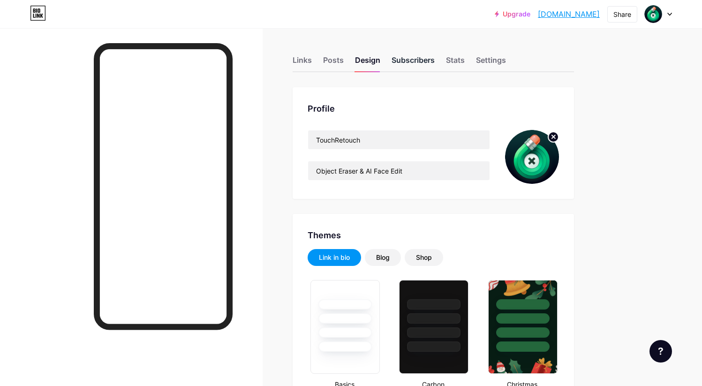 The height and width of the screenshot is (386, 702). What do you see at coordinates (433, 108) in the screenshot?
I see `div: Profile` at bounding box center [433, 108].